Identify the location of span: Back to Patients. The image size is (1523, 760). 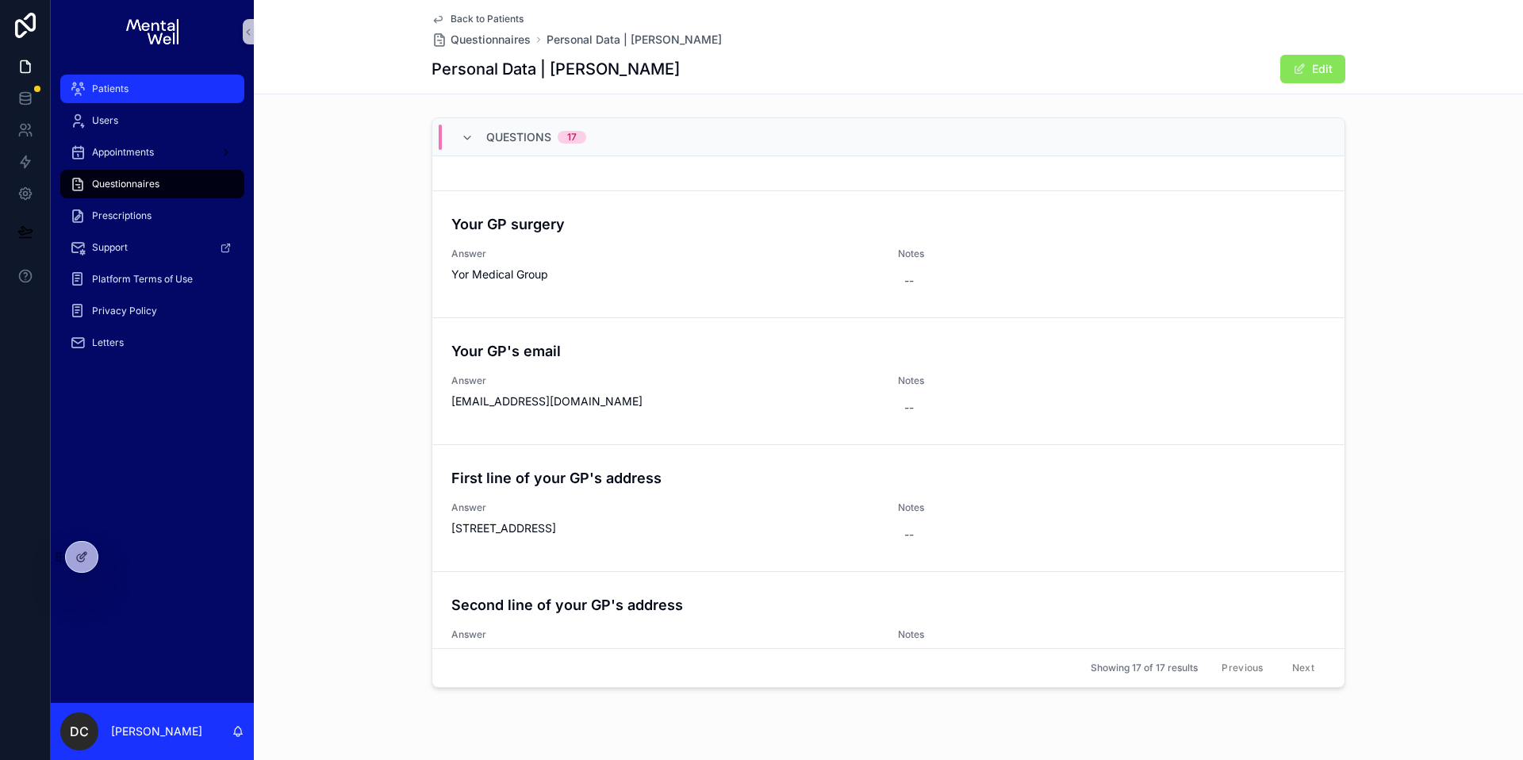
(487, 19).